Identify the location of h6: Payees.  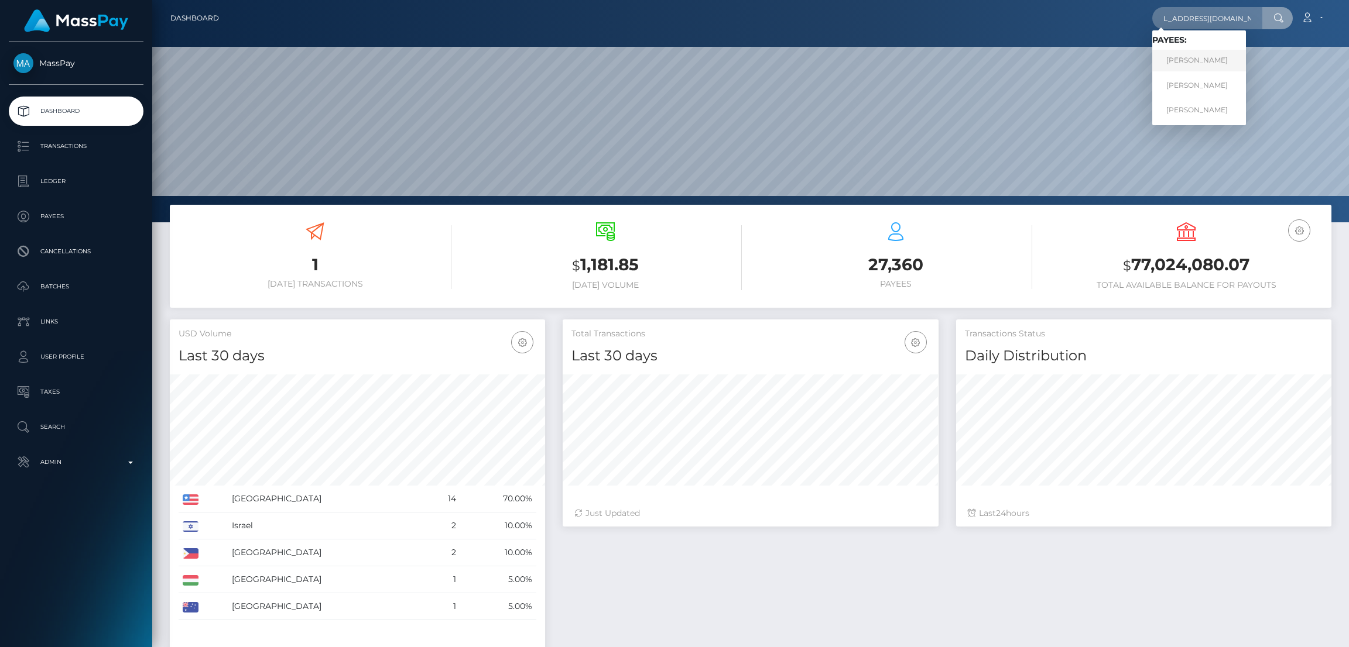
(896, 284).